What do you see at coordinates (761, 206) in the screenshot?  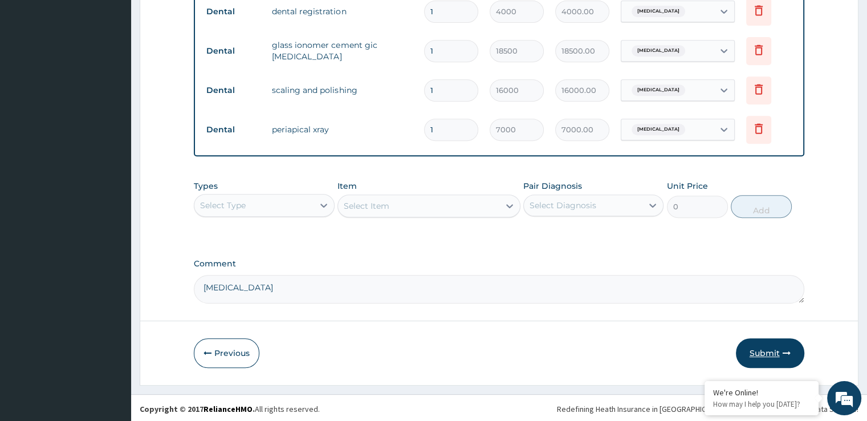 I see `button: Add` at bounding box center [761, 206].